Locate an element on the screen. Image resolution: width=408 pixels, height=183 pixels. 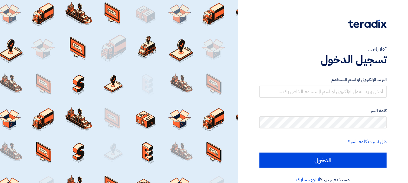
div: أهلا بك ... is located at coordinates (323, 50).